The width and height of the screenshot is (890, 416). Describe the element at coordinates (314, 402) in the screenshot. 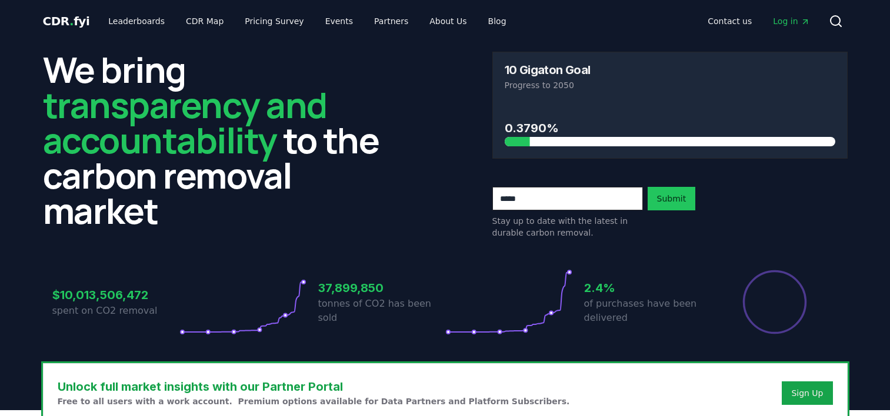

I see `p: Free to all users with a work account. Premium options available for Data Partners and Platform S...` at that location.